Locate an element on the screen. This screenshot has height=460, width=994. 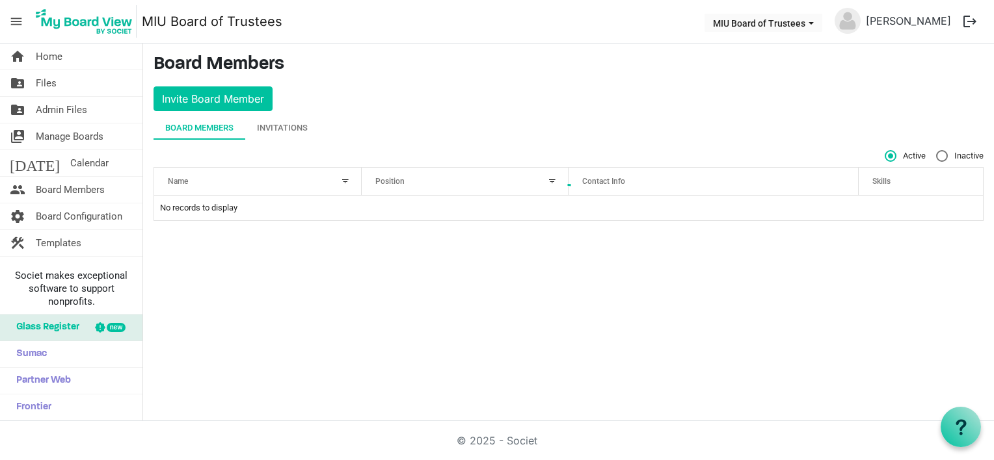
img: My Board View Logo is located at coordinates (84, 21).